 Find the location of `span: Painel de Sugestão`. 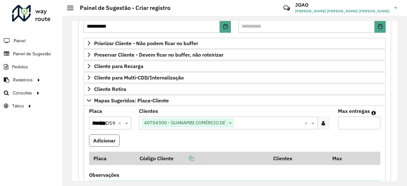

span: Painel de Sugestão is located at coordinates (32, 54).